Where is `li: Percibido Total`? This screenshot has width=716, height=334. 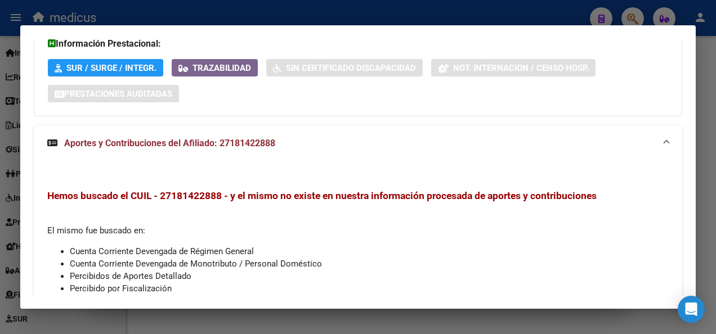
li: Percibido Total is located at coordinates (369, 301).